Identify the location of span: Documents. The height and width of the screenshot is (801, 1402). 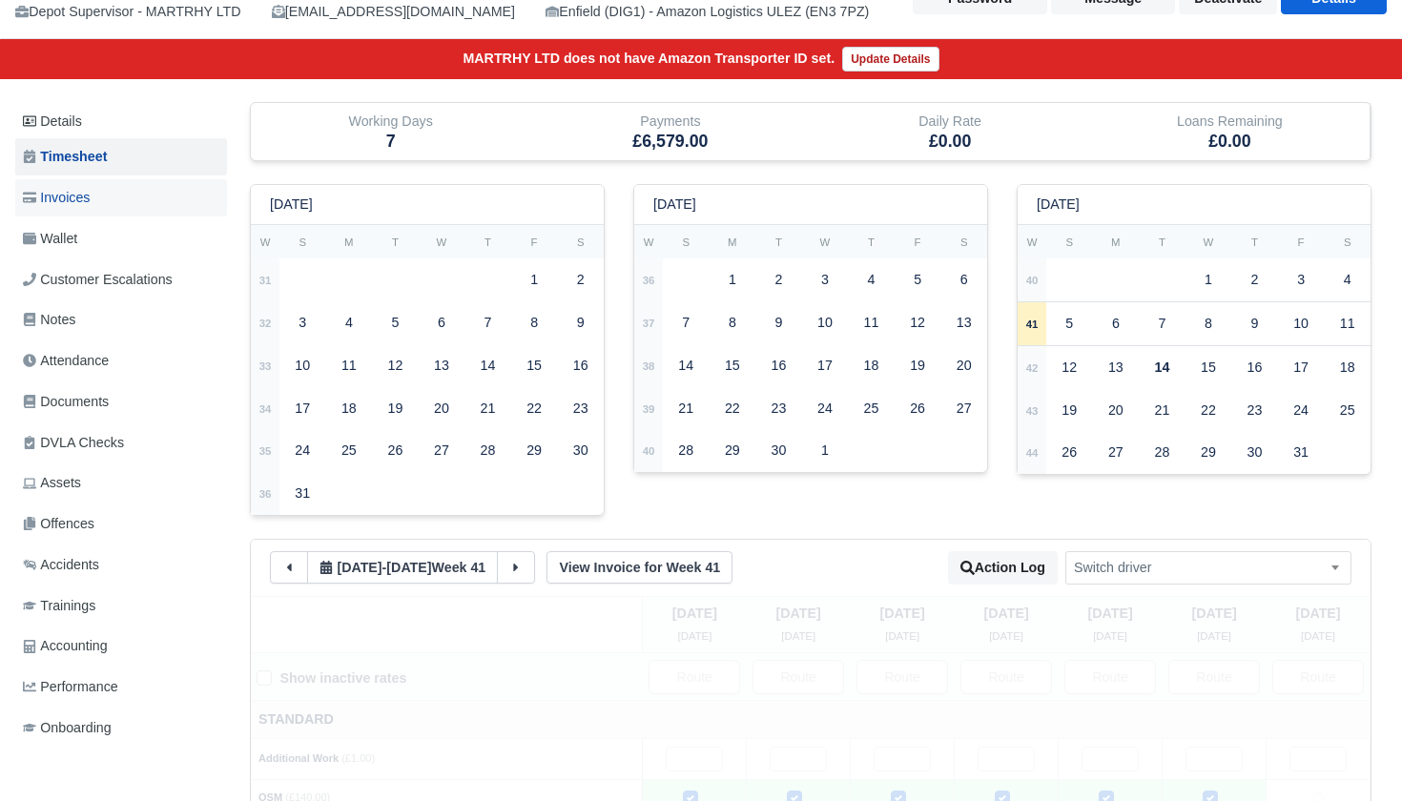
(66, 402).